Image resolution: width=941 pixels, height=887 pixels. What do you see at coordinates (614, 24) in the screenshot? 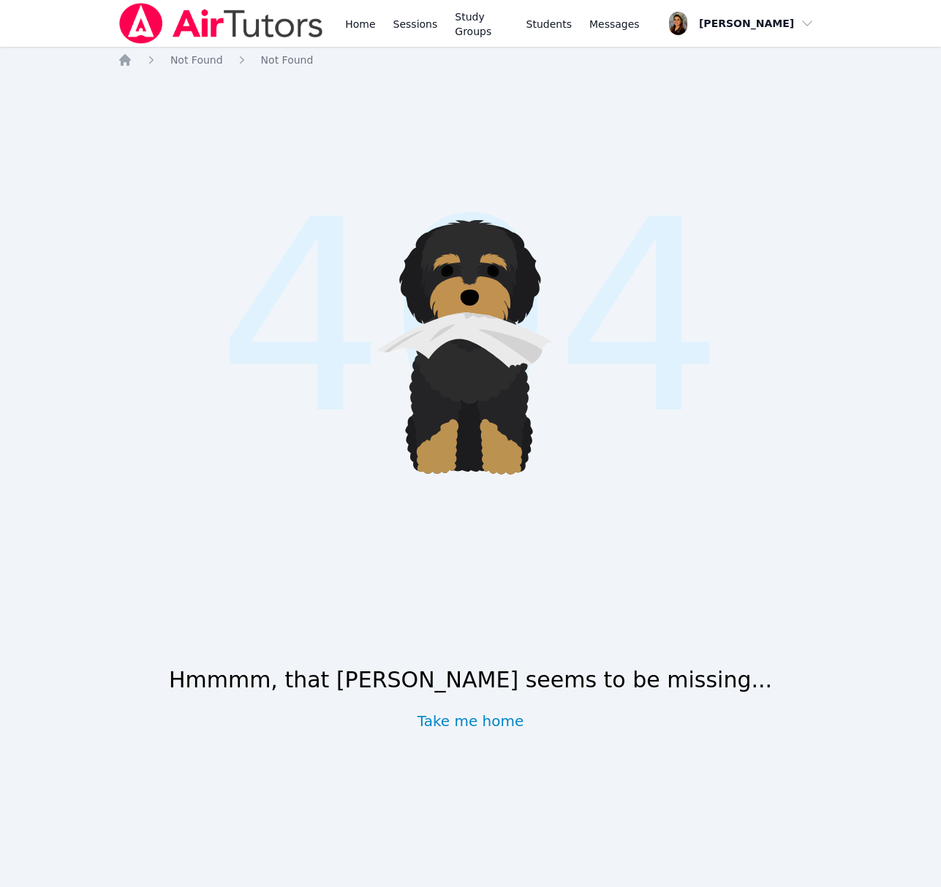
I see `span: Messages` at bounding box center [614, 24].